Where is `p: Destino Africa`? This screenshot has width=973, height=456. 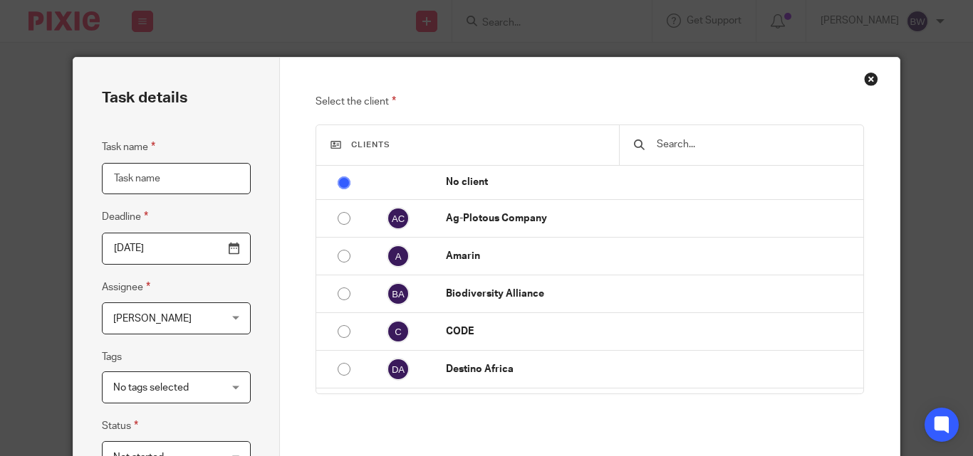
p: Destino Africa is located at coordinates (651, 370).